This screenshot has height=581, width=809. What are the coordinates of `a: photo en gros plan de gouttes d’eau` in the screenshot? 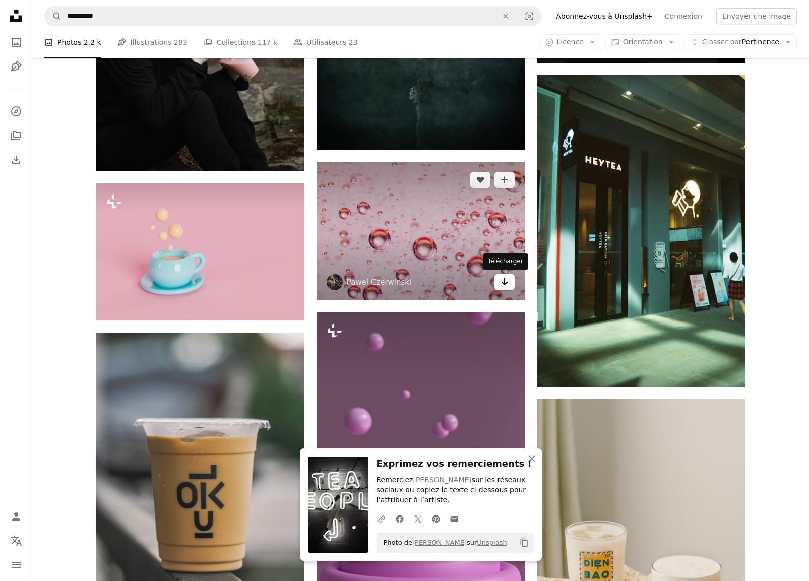 It's located at (420, 231).